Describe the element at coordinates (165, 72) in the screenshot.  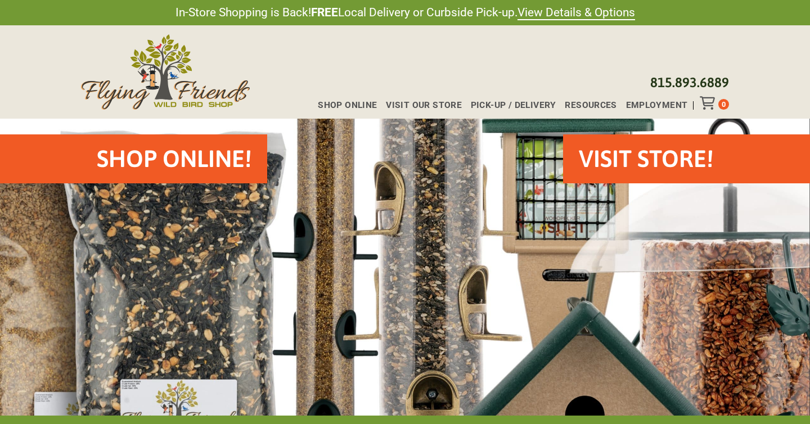
I see `img: Flying Friends Wild Bird Shop Logo` at that location.